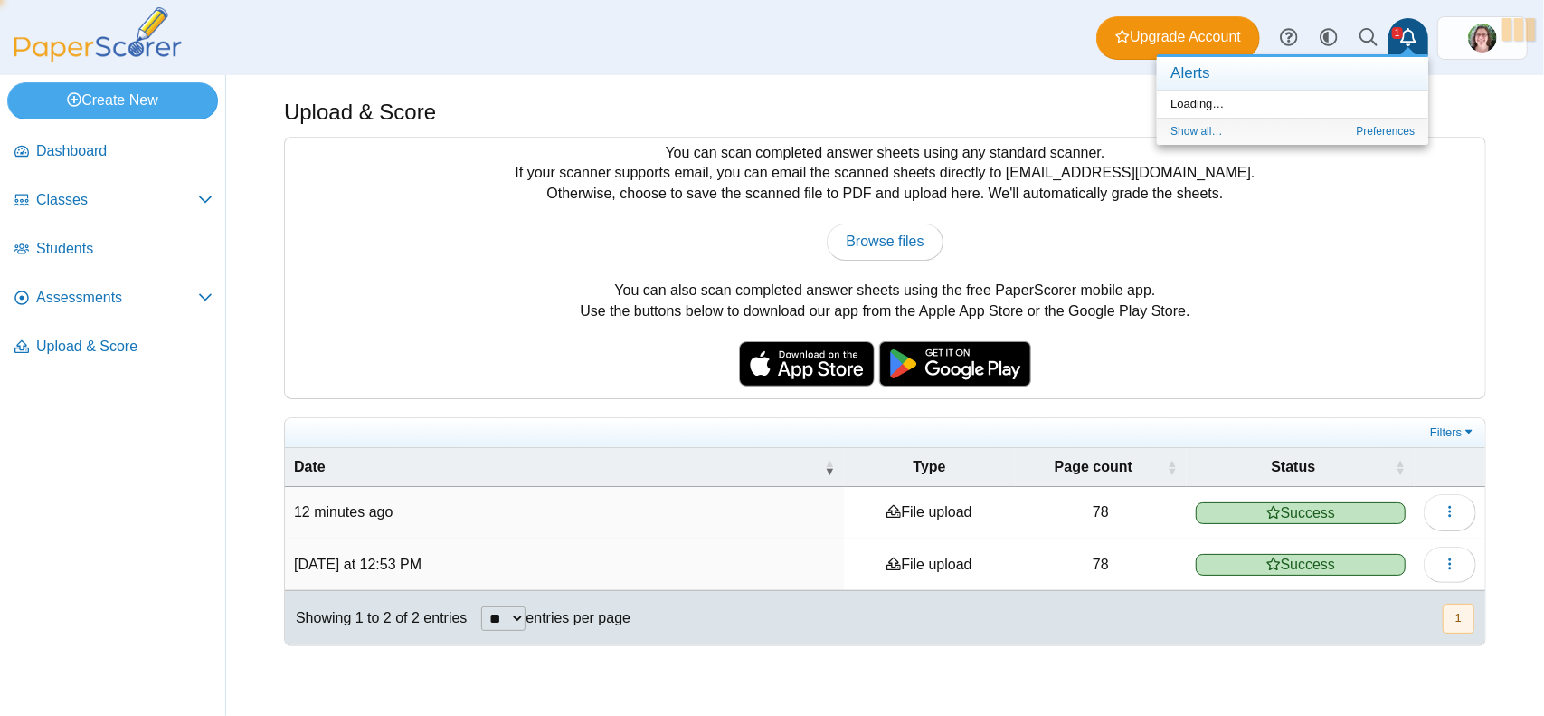 The image size is (1544, 716). Describe the element at coordinates (807, 364) in the screenshot. I see `img: apple-store-badge.svg` at that location.